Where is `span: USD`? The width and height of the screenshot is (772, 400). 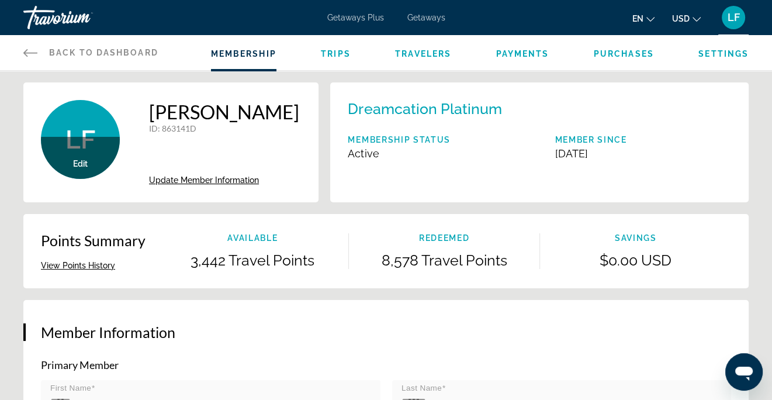 span: USD is located at coordinates (681, 19).